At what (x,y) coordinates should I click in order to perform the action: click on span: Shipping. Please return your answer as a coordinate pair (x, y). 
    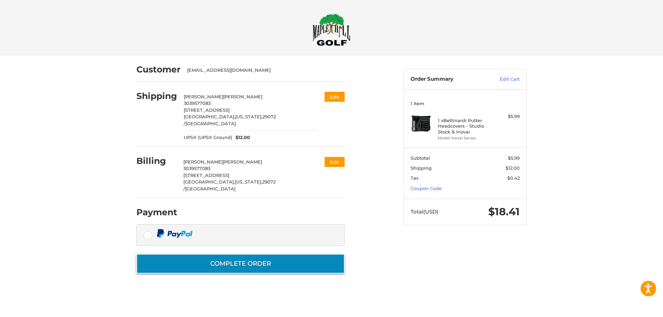
    Looking at the image, I should click on (421, 168).